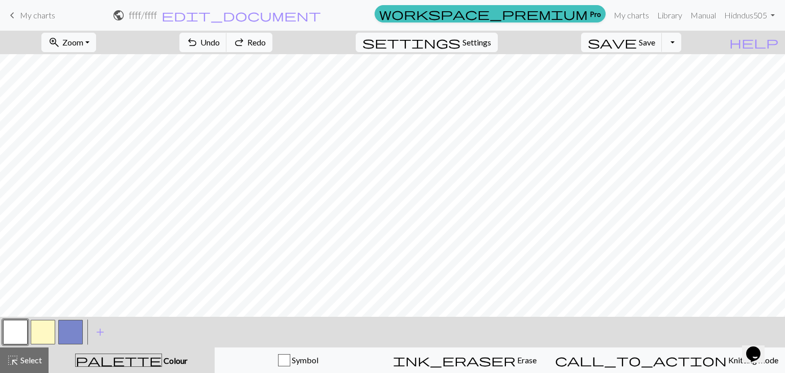 The height and width of the screenshot is (373, 785). What do you see at coordinates (754, 42) in the screenshot?
I see `span: help` at bounding box center [754, 42].